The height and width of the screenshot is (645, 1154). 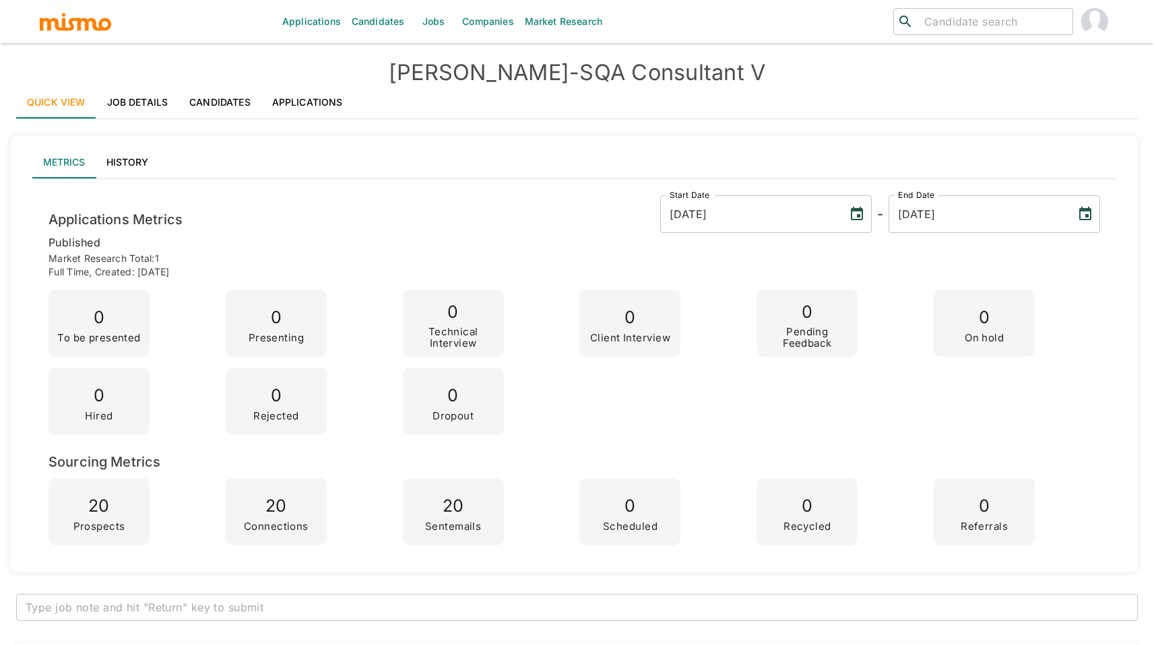 What do you see at coordinates (99, 338) in the screenshot?
I see `p: To be presented` at bounding box center [99, 338].